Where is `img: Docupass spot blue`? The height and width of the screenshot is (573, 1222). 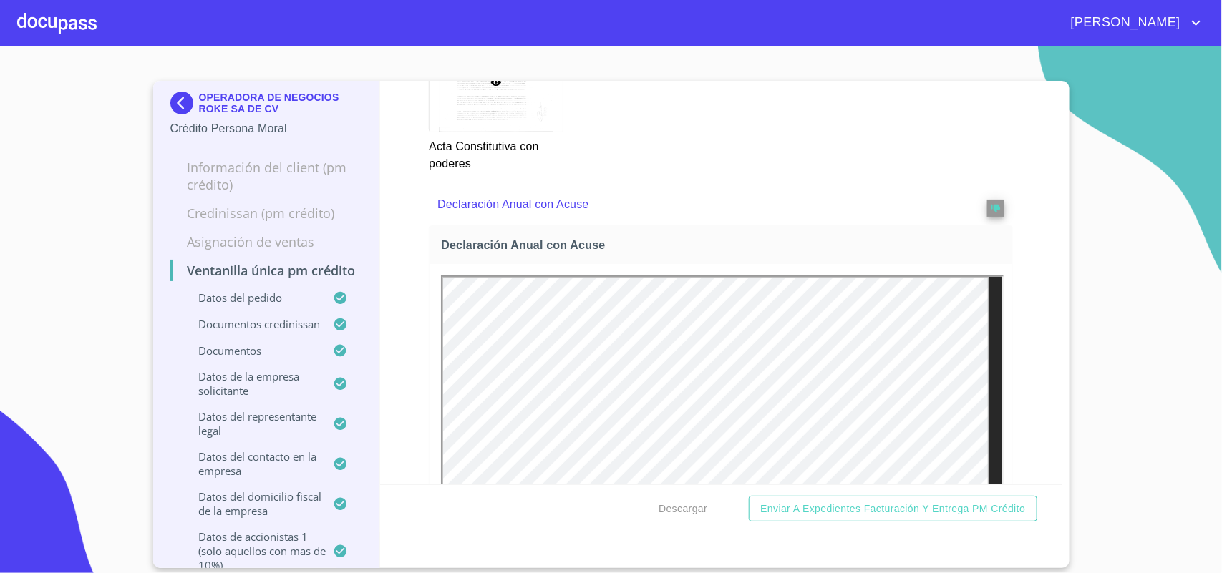
img: Docupass spot blue is located at coordinates (185, 103).